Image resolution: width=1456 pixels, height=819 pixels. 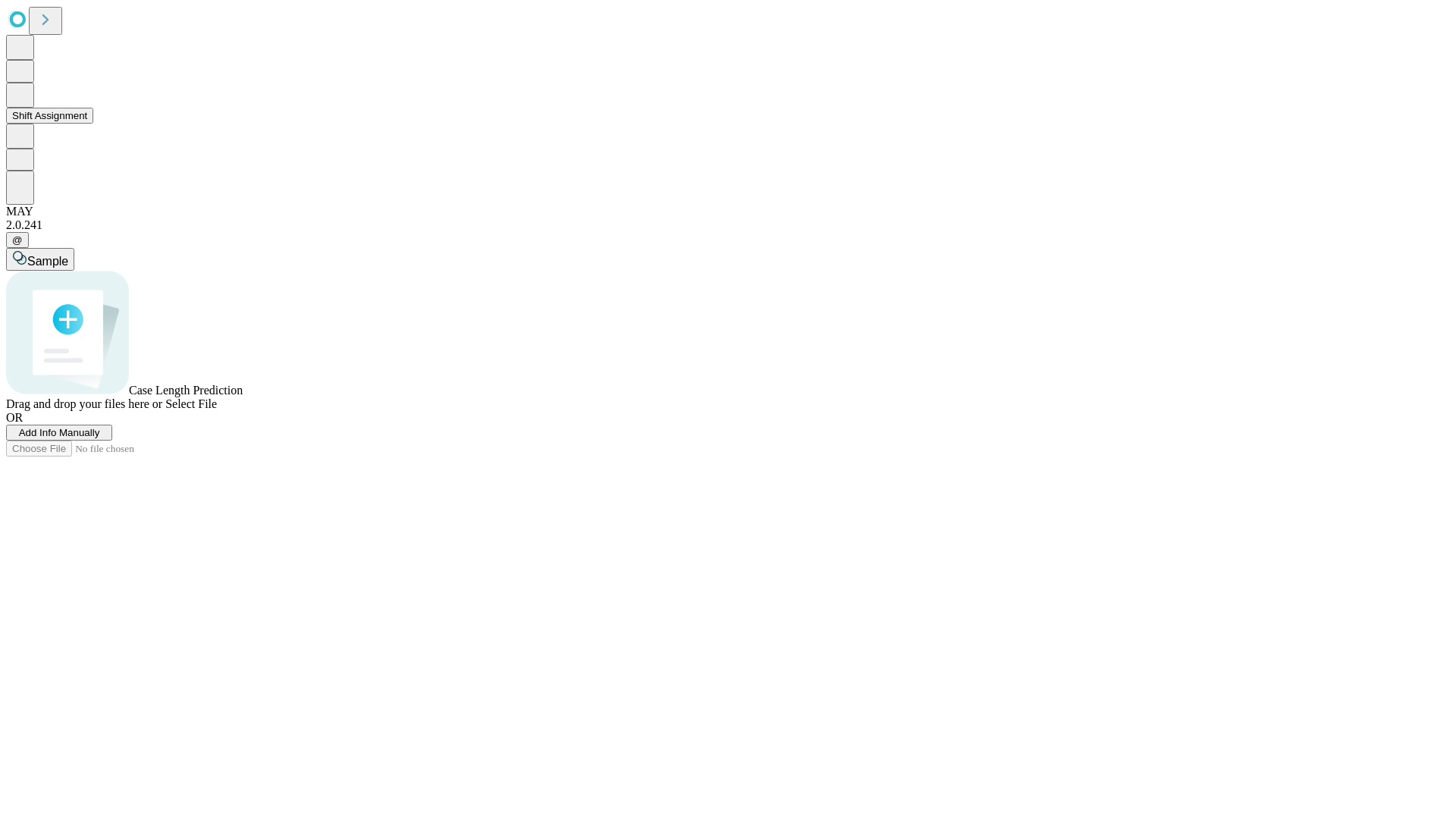 What do you see at coordinates (59, 432) in the screenshot?
I see `button: Add Info Manually` at bounding box center [59, 432].